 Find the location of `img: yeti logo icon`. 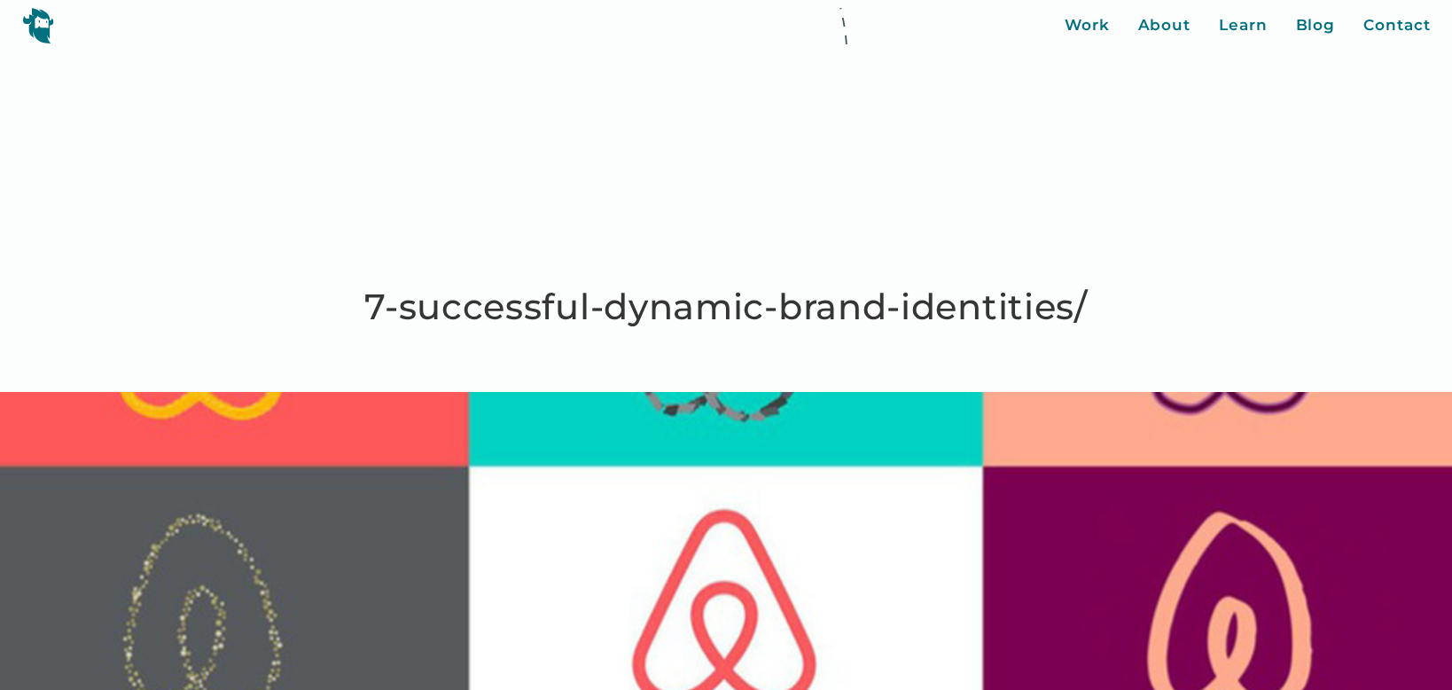

img: yeti logo icon is located at coordinates (38, 25).